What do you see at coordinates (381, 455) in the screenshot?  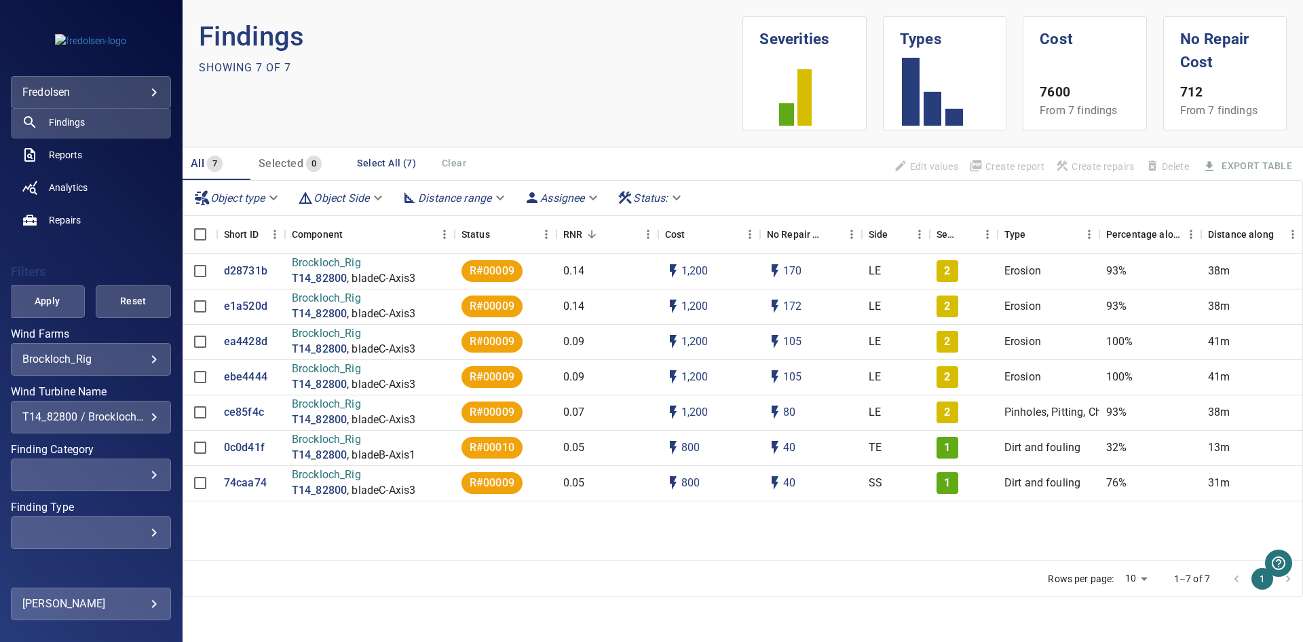 I see `p: , bladeB-Axis1` at bounding box center [381, 455].